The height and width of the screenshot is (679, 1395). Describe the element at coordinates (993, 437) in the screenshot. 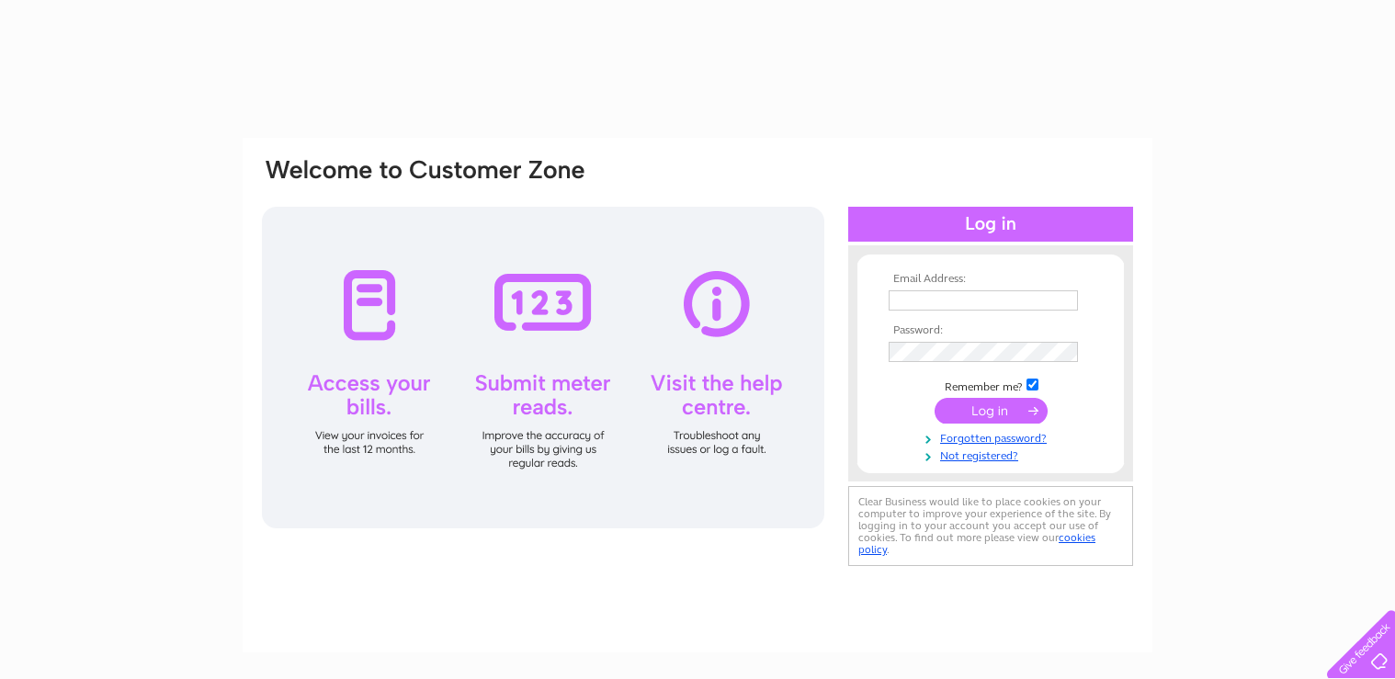

I see `a: Forgotten password?` at that location.